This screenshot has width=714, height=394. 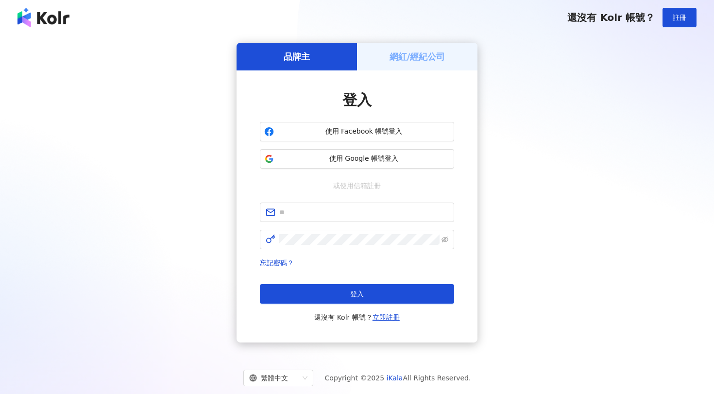 What do you see at coordinates (357, 294) in the screenshot?
I see `button: 登入` at bounding box center [357, 294].